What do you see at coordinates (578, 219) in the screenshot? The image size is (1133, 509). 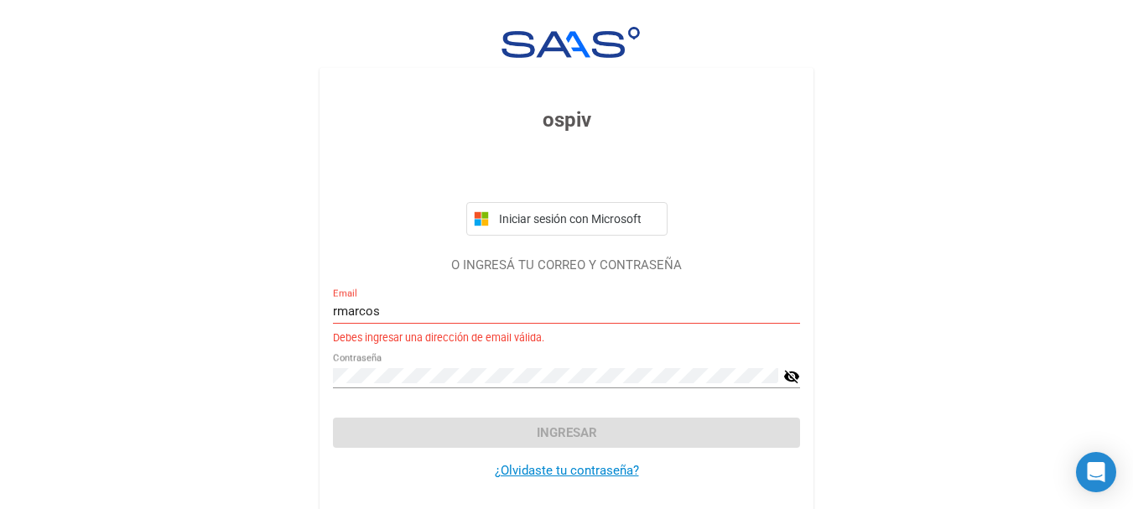 I see `span: Iniciar sesión con Microsoft` at bounding box center [578, 219].